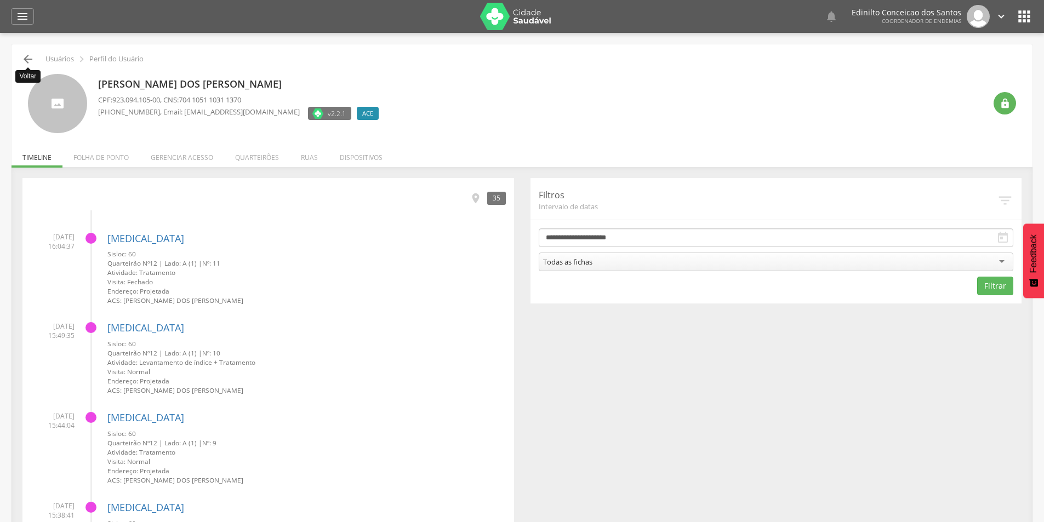 The image size is (1044, 522). I want to click on small: Nº: 10, so click(306, 353).